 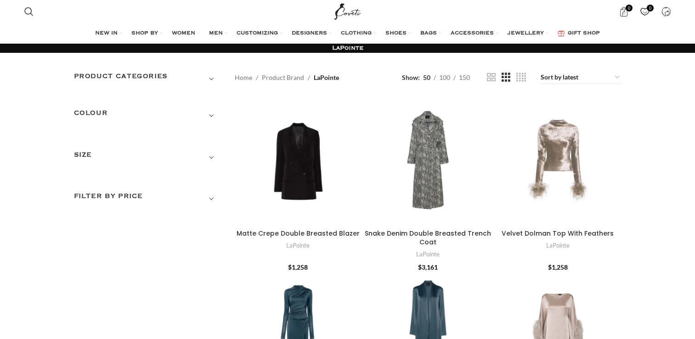 What do you see at coordinates (147, 79) in the screenshot?
I see `h3: Product categories` at bounding box center [147, 79].